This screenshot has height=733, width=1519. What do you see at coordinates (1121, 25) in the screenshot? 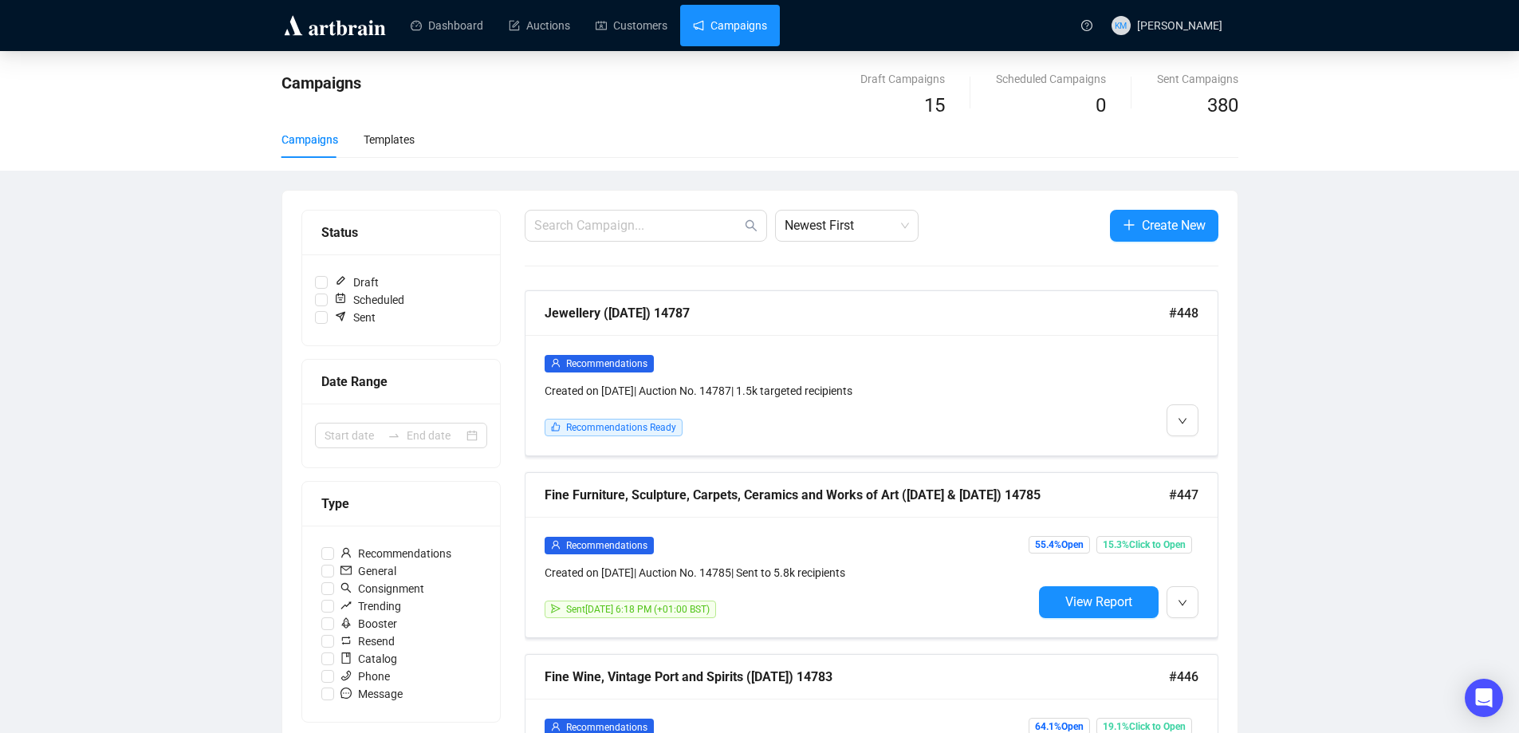
I see `span: KM` at bounding box center [1121, 25].